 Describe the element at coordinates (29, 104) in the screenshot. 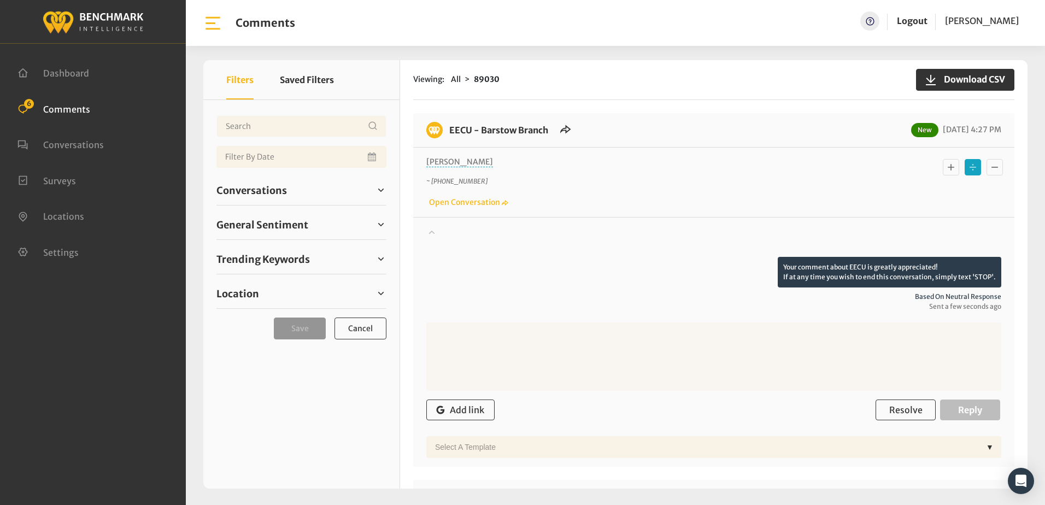

I see `span: 6` at that location.